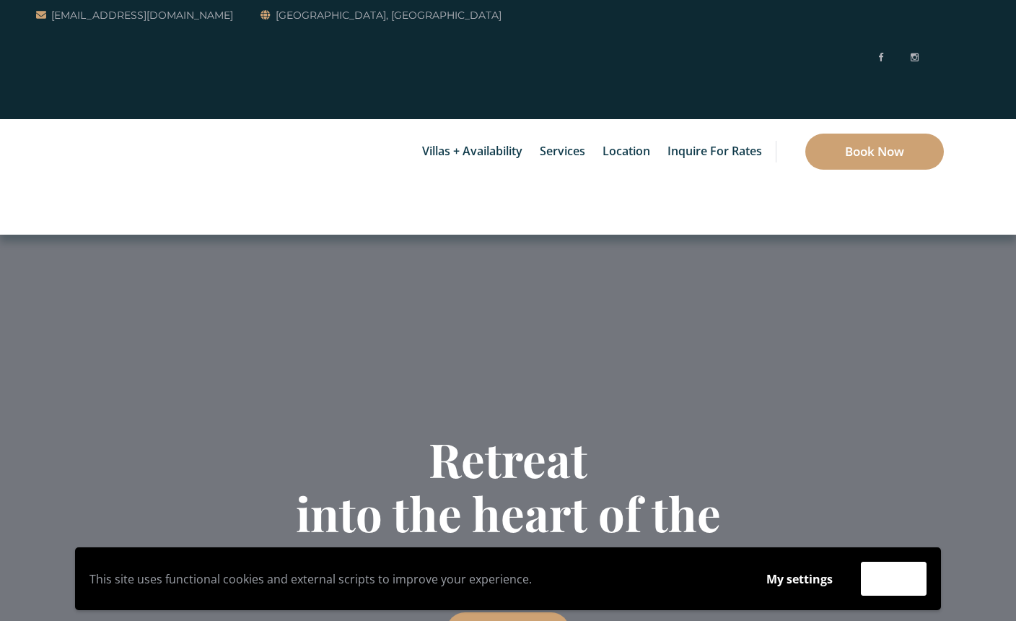  I want to click on button: Accept, so click(893, 578).